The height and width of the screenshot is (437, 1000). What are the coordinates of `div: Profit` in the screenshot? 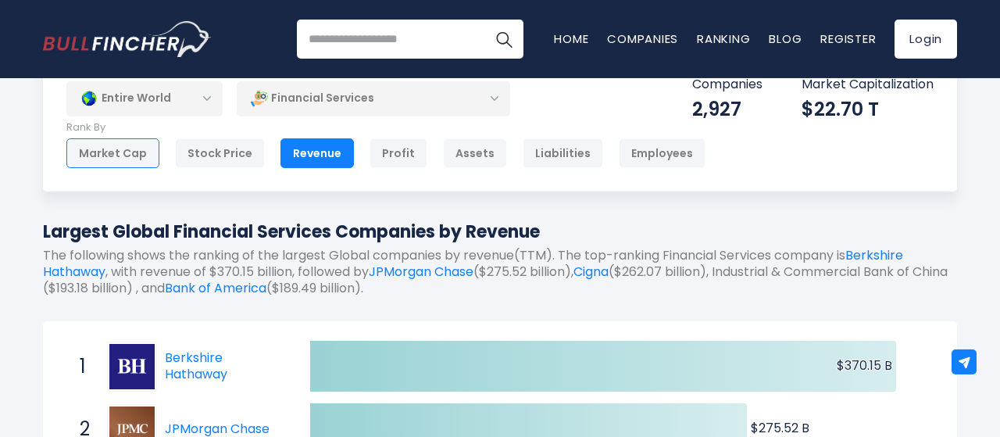 It's located at (399, 153).